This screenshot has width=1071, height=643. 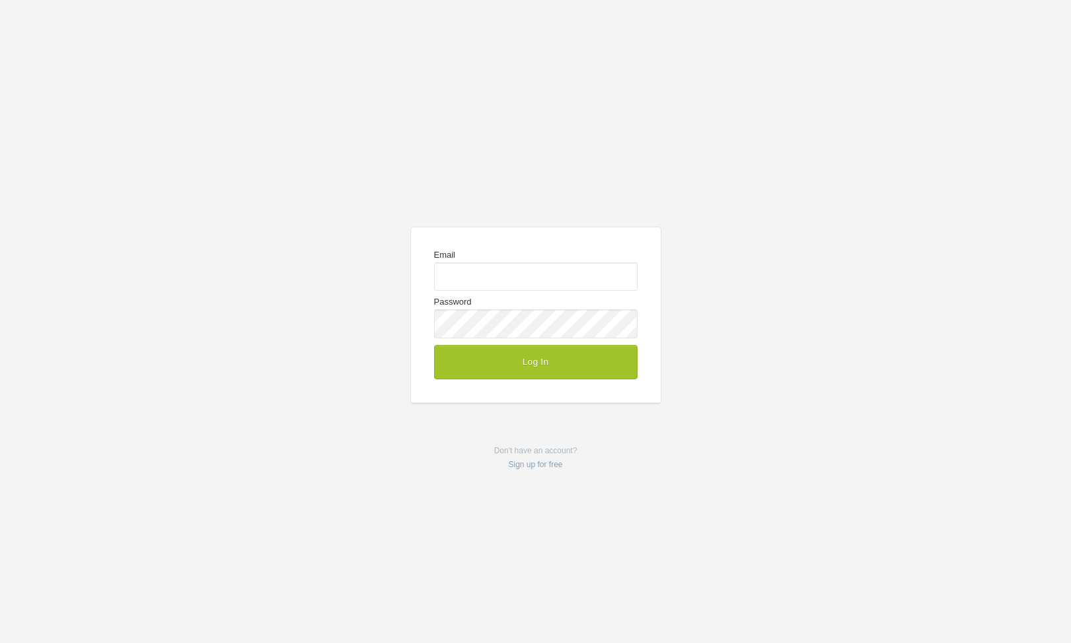 I want to click on p: Don't have an account?, so click(x=536, y=457).